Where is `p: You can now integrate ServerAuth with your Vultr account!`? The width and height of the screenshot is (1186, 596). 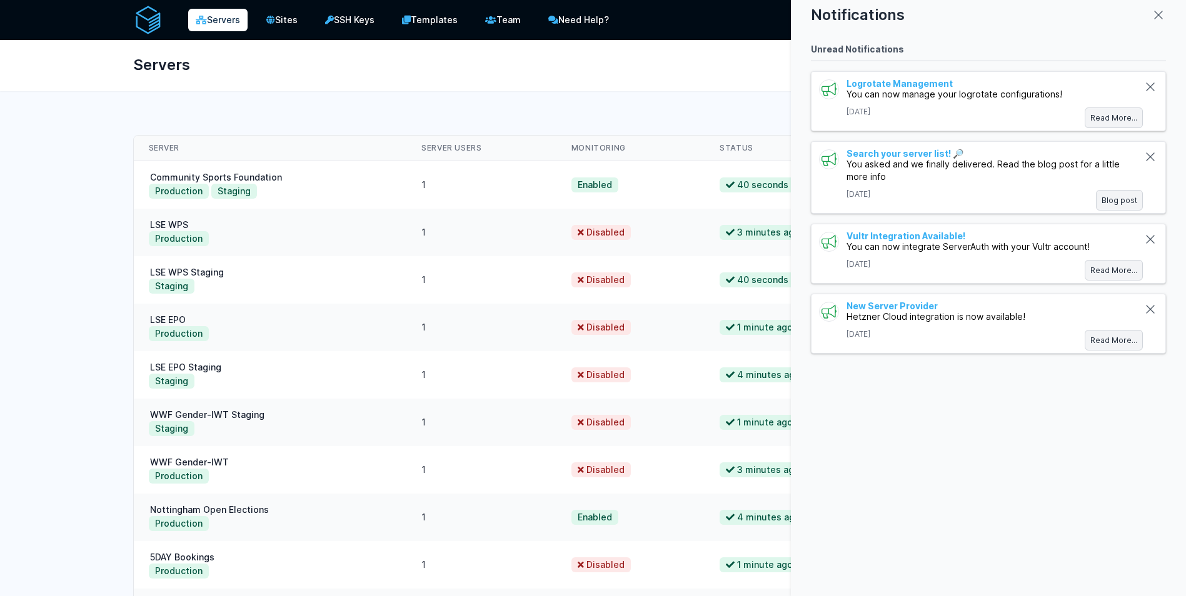 p: You can now integrate ServerAuth with your Vultr account! is located at coordinates (992, 247).